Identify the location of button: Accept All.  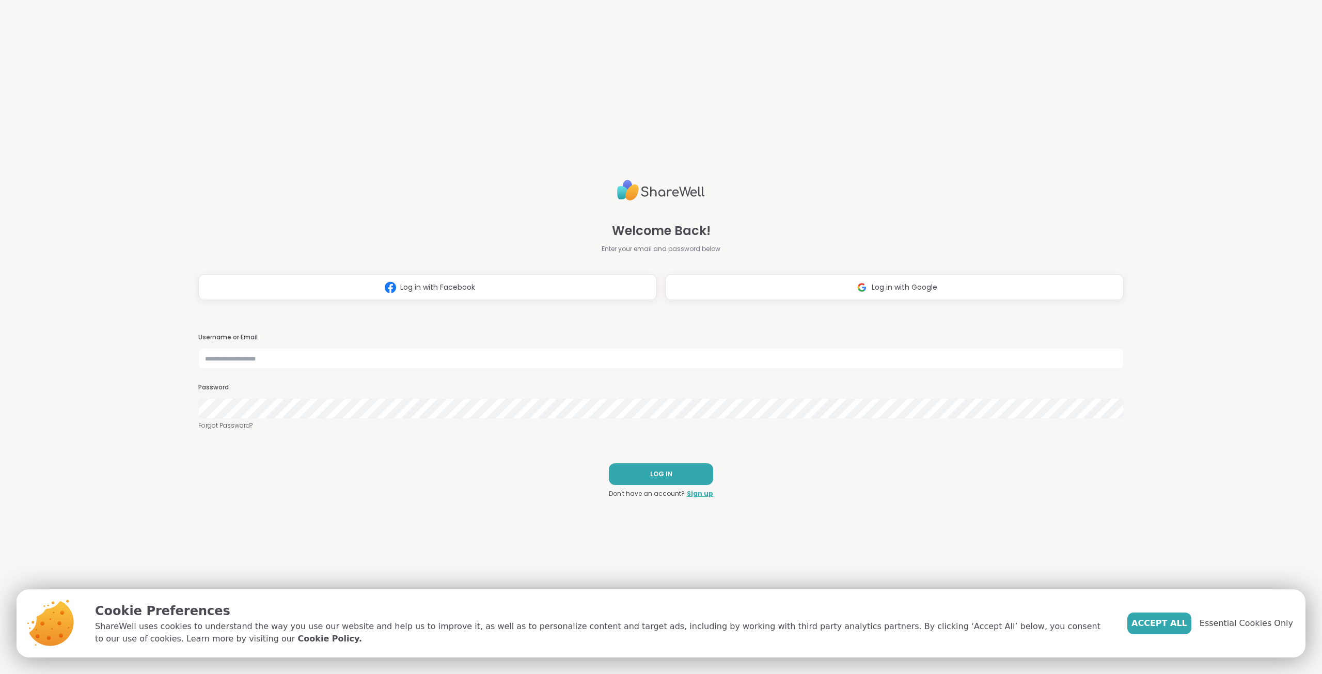
(1159, 623).